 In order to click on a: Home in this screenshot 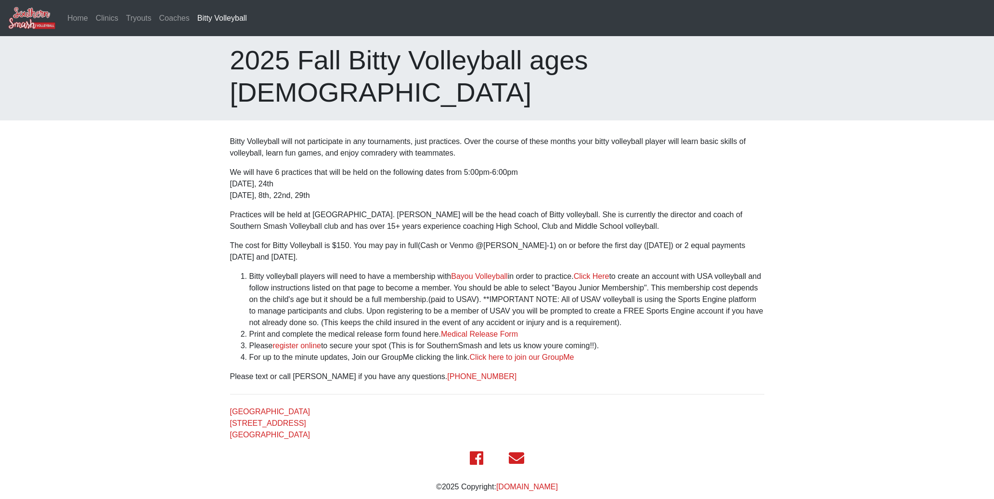, I will do `click(78, 18)`.